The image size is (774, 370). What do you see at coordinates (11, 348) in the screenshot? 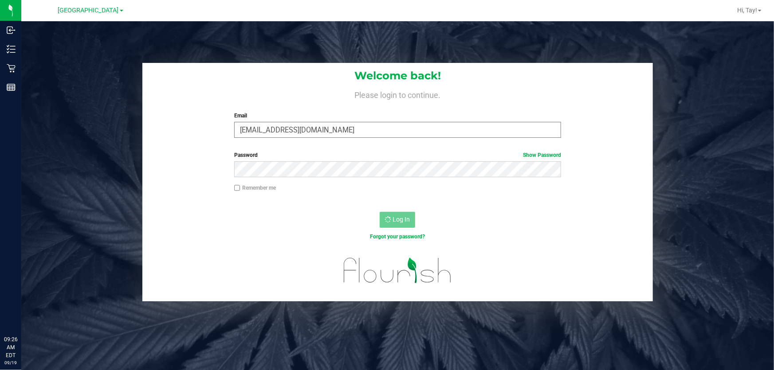
I see `p: 09:26 AM EDT` at bounding box center [11, 348].